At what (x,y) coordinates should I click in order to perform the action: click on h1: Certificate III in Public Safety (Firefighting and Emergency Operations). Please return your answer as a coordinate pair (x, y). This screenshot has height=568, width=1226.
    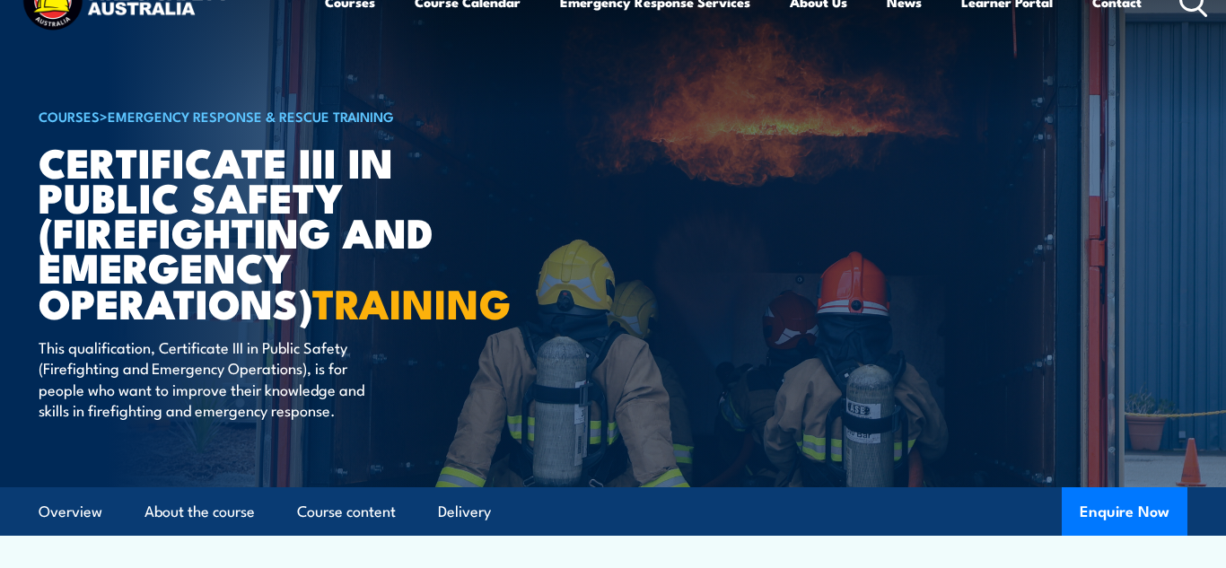
    Looking at the image, I should click on (260, 231).